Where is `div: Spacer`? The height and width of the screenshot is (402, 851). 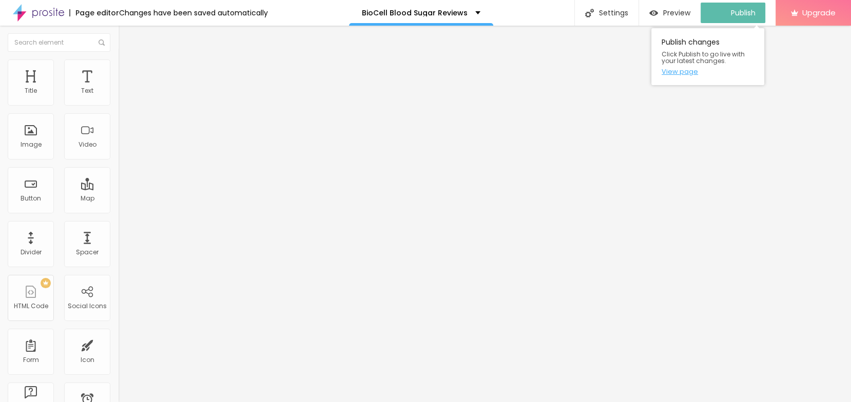
div: Spacer is located at coordinates (87, 253).